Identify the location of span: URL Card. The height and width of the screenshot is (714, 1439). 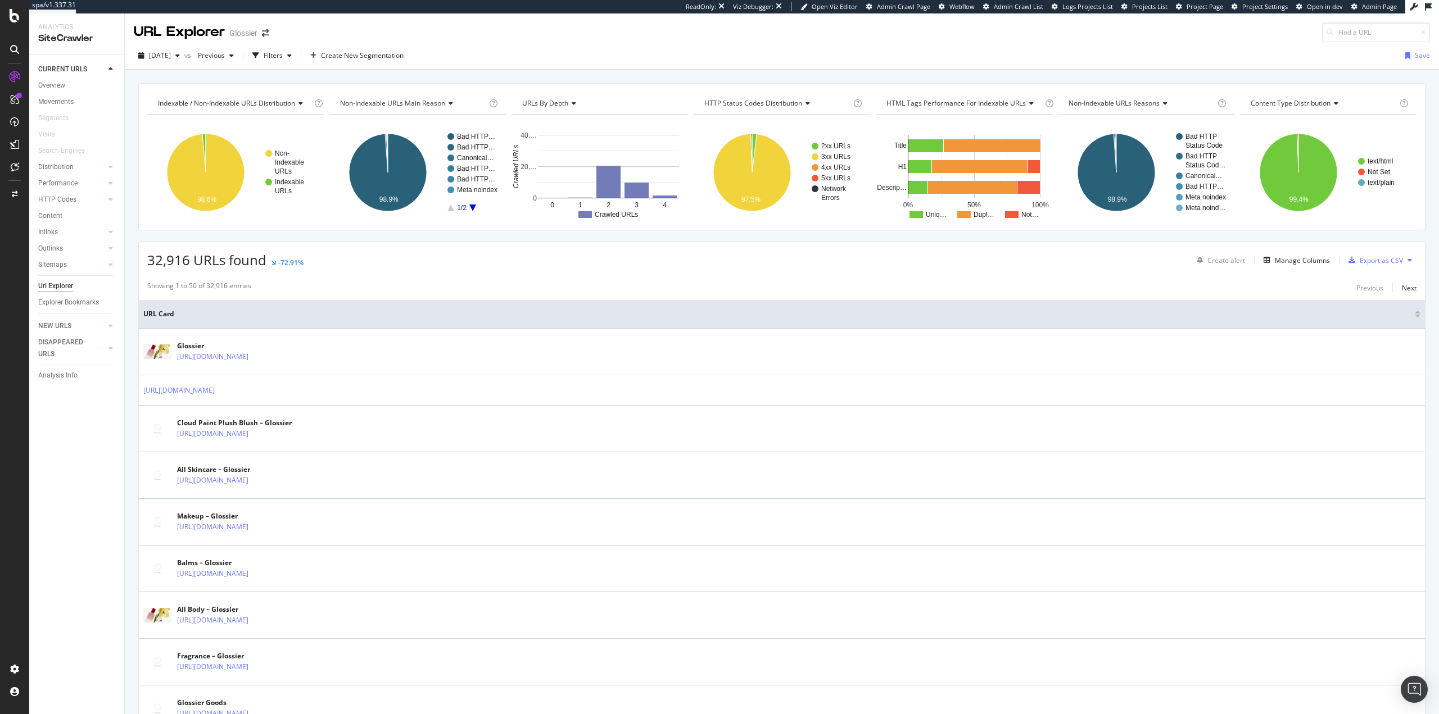
(777, 314).